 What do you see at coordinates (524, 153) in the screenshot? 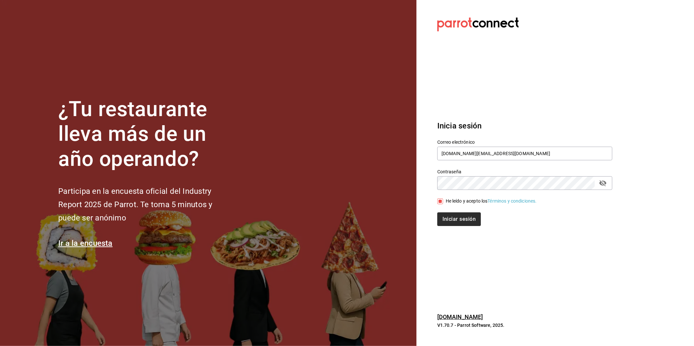
I see `input: Ingresa tu correo electrónico` at bounding box center [524, 153].